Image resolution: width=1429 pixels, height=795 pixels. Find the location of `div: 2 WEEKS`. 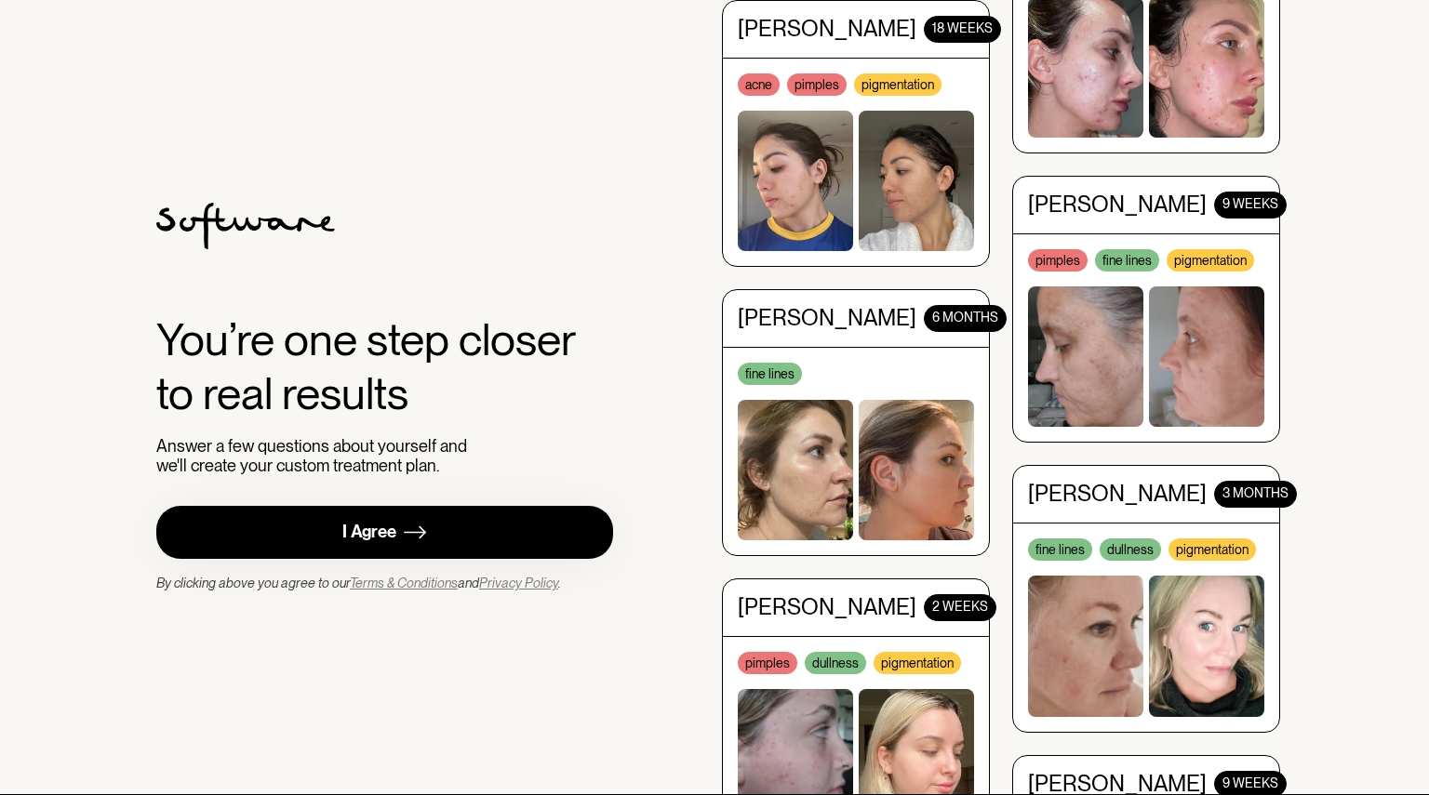

div: 2 WEEKS is located at coordinates (960, 607).